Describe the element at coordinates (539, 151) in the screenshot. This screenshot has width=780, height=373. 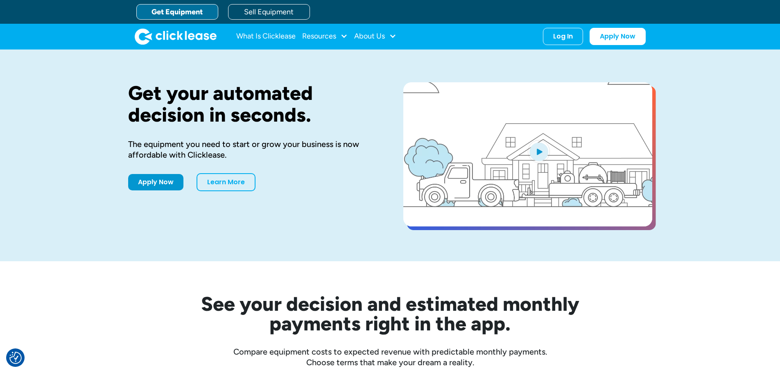
I see `img: Blue play button logo on a light blue circular background` at that location.